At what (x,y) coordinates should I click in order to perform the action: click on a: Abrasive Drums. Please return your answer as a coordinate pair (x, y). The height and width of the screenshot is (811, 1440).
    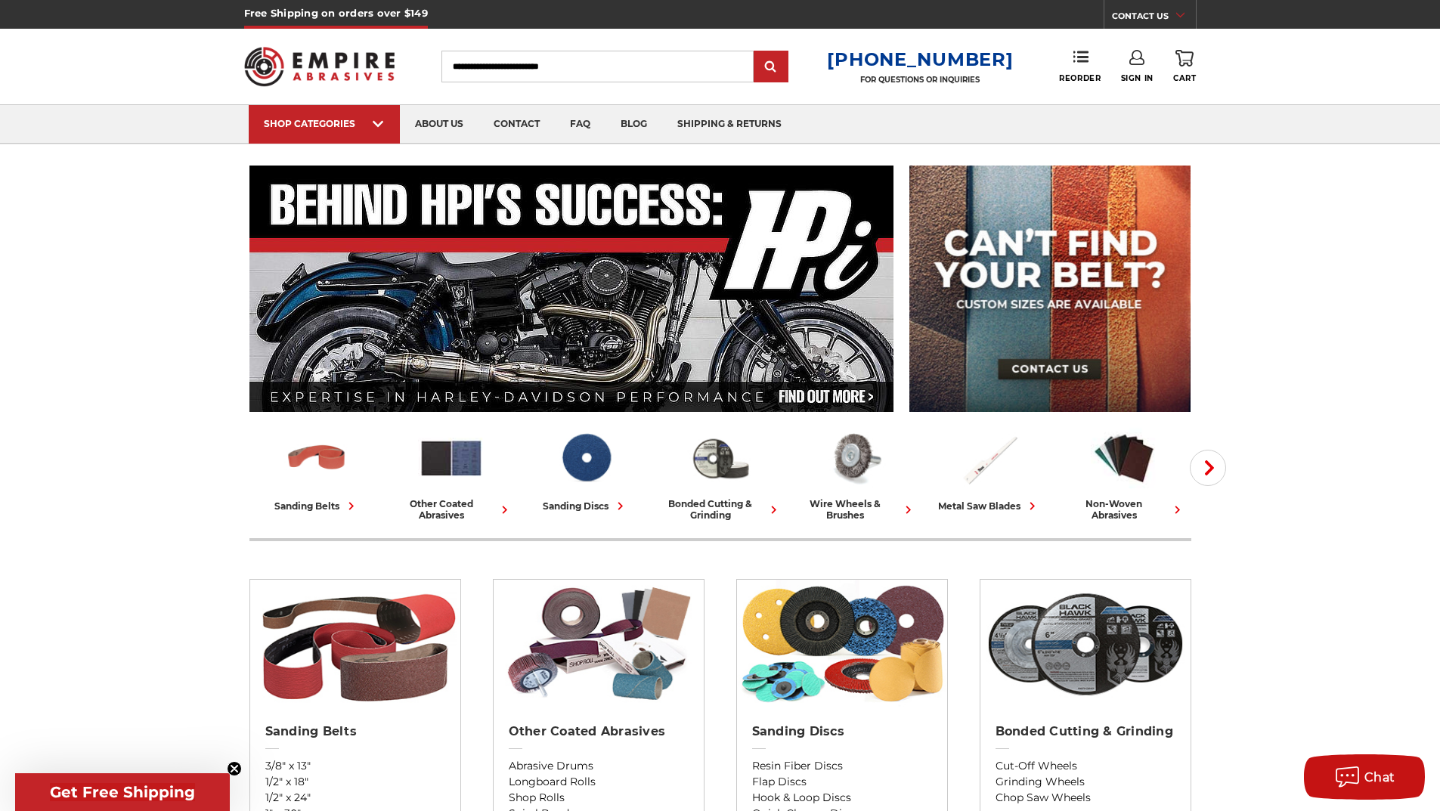
    Looking at the image, I should click on (599, 766).